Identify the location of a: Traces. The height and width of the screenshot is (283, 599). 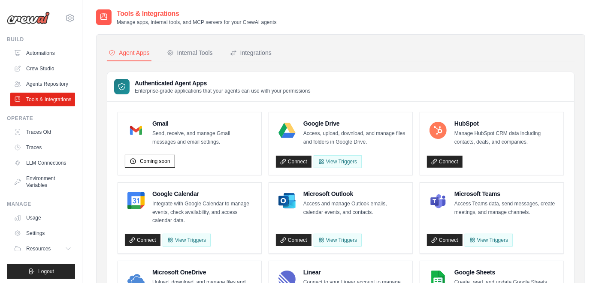
(42, 148).